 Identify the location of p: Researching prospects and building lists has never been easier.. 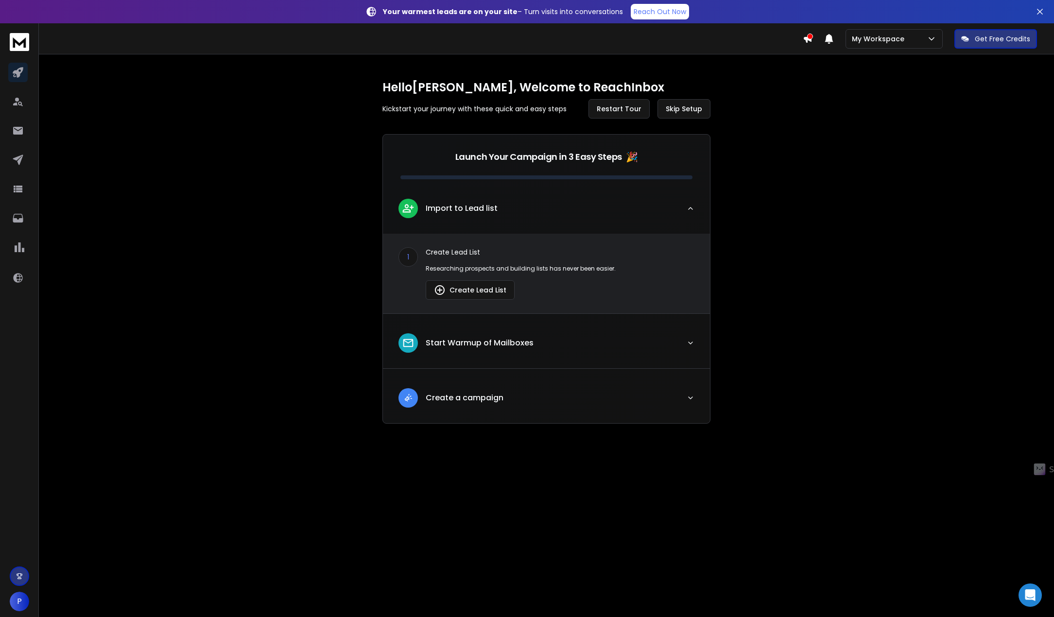
(560, 269).